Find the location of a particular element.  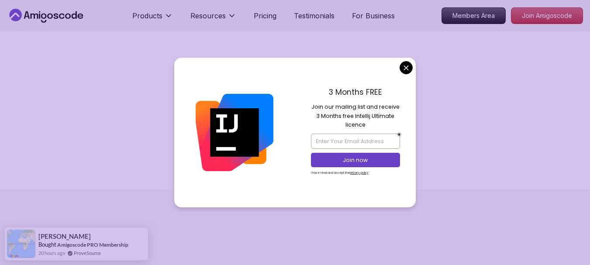

p: Pricing is located at coordinates (265, 16).